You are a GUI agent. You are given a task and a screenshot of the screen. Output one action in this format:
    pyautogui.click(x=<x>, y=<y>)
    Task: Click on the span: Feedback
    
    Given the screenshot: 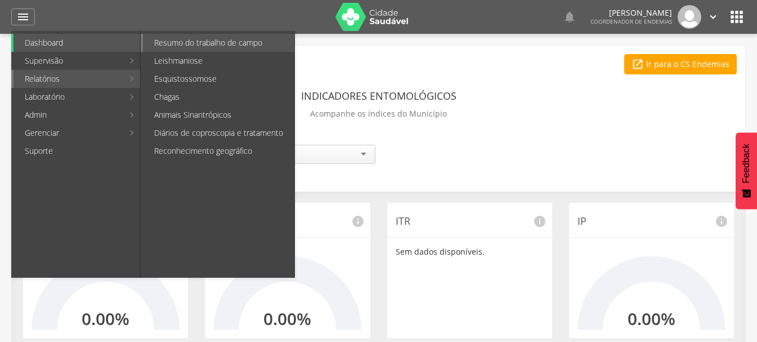 What is the action you would take?
    pyautogui.click(x=746, y=163)
    